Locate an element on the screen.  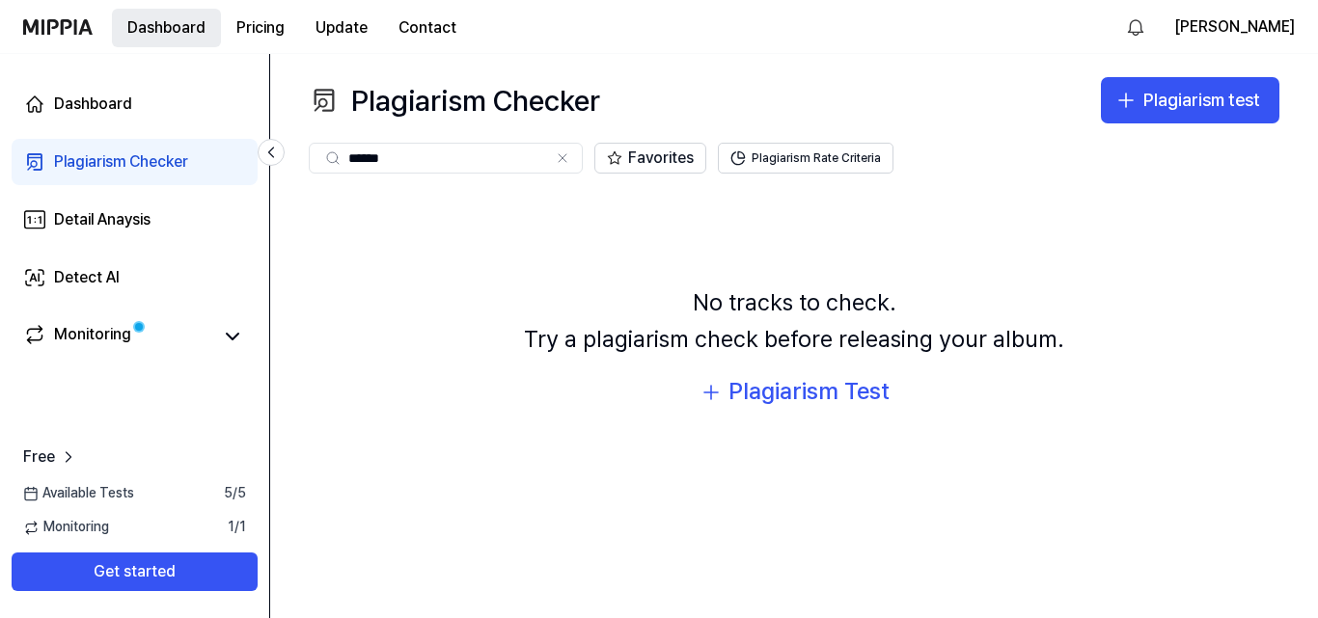
a: Detect AI is located at coordinates (134, 278).